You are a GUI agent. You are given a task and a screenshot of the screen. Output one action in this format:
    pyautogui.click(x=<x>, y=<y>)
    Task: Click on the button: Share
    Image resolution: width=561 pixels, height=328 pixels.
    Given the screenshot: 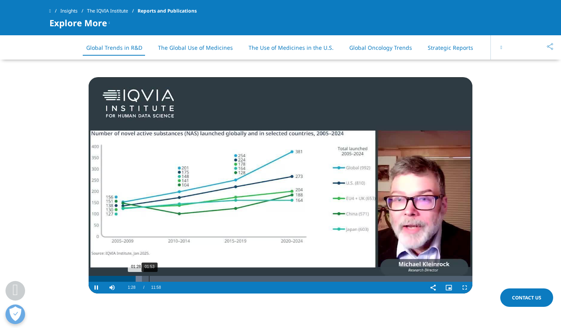 What is the action you would take?
    pyautogui.click(x=433, y=288)
    